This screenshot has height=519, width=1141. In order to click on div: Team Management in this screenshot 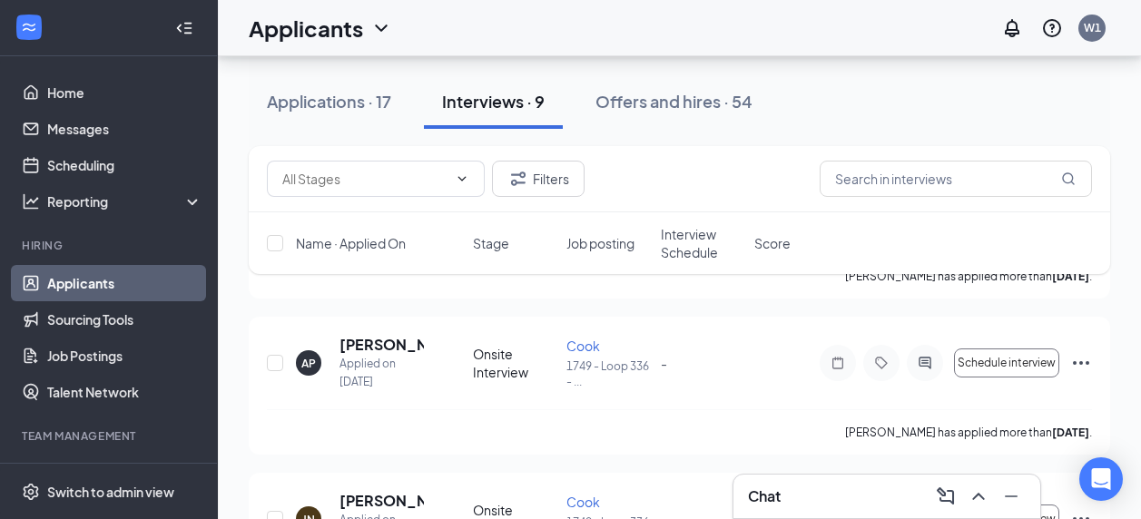, I will do `click(110, 436)`.